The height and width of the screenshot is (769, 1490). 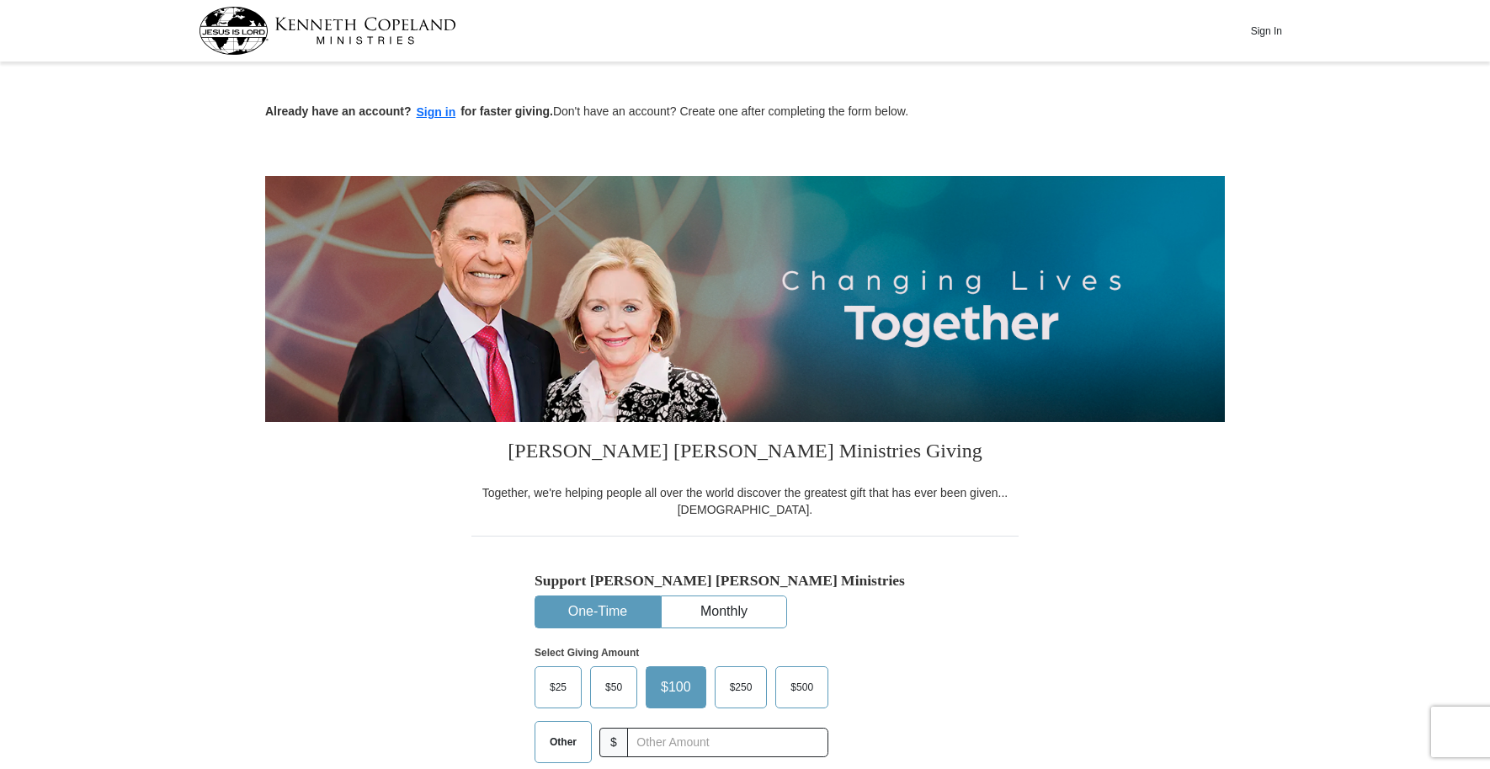 I want to click on button: Monthly, so click(x=724, y=611).